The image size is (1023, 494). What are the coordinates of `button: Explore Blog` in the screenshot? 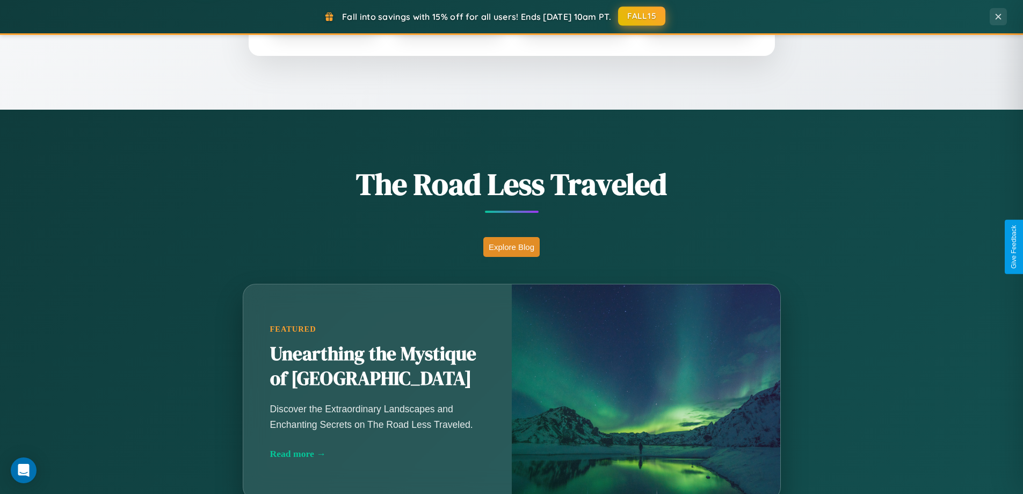 It's located at (511, 246).